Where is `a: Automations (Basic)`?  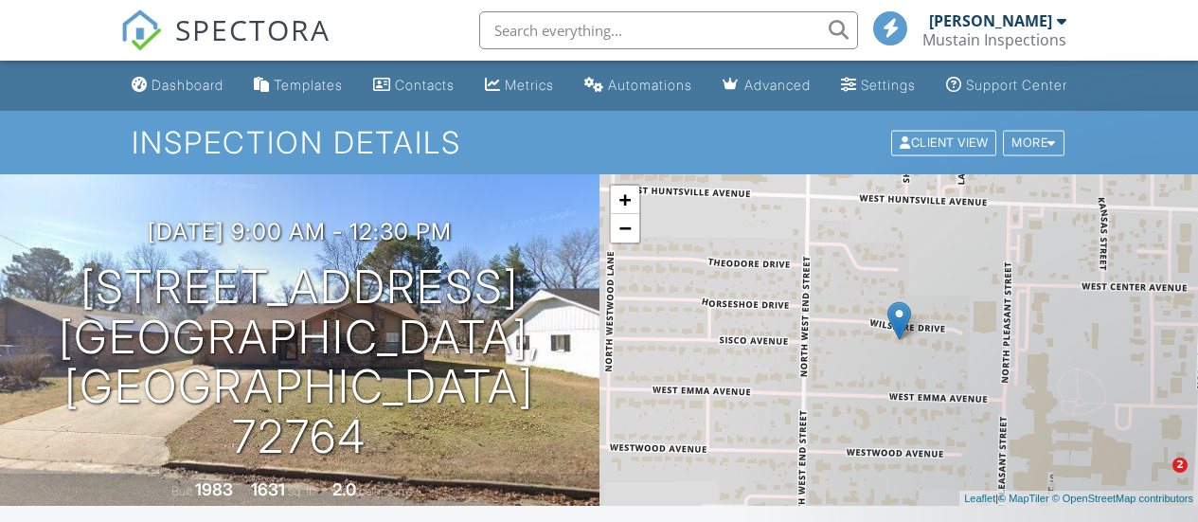 a: Automations (Basic) is located at coordinates (638, 85).